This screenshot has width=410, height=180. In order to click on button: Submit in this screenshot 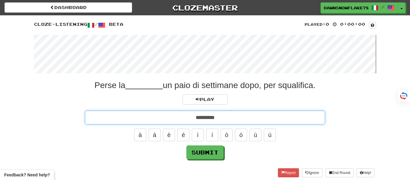, I will do `click(205, 152)`.